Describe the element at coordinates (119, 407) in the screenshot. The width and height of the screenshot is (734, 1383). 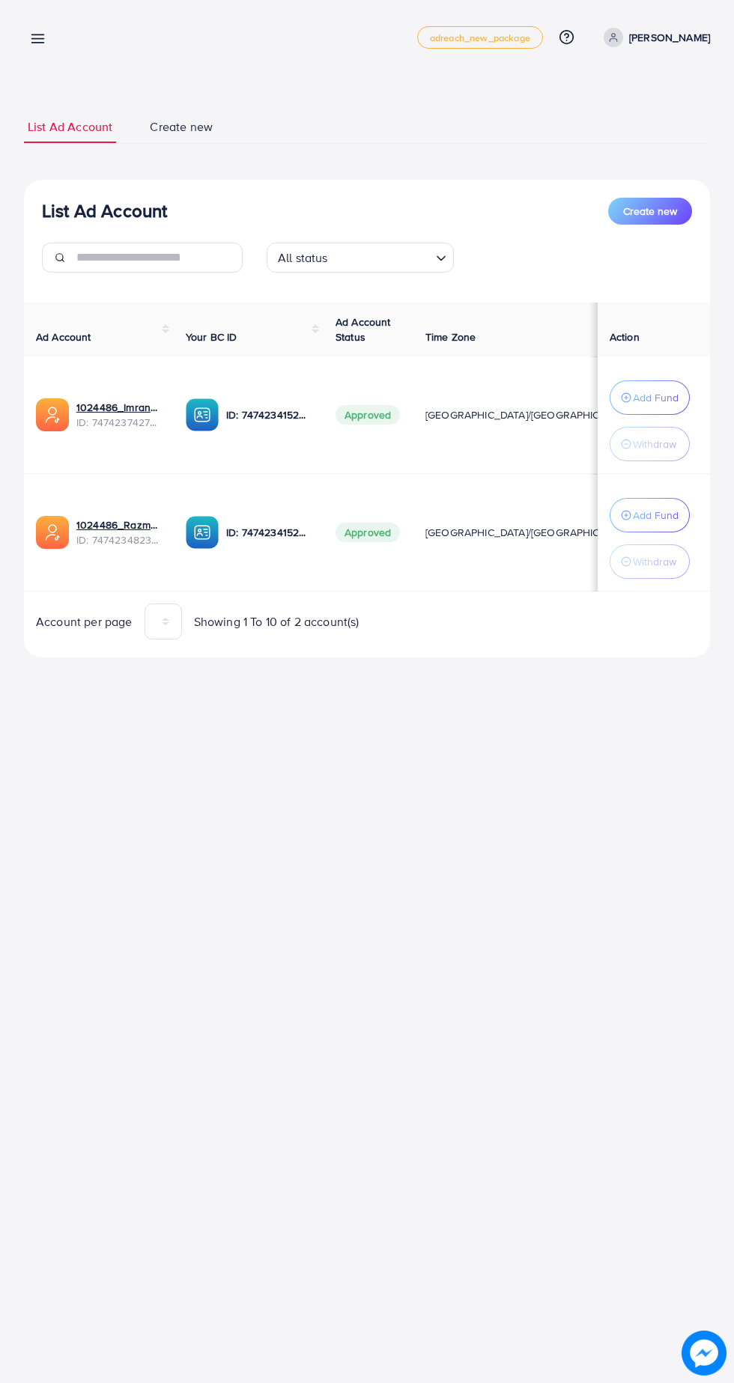
I see `a: 1024486_Imran_1740231528988` at that location.